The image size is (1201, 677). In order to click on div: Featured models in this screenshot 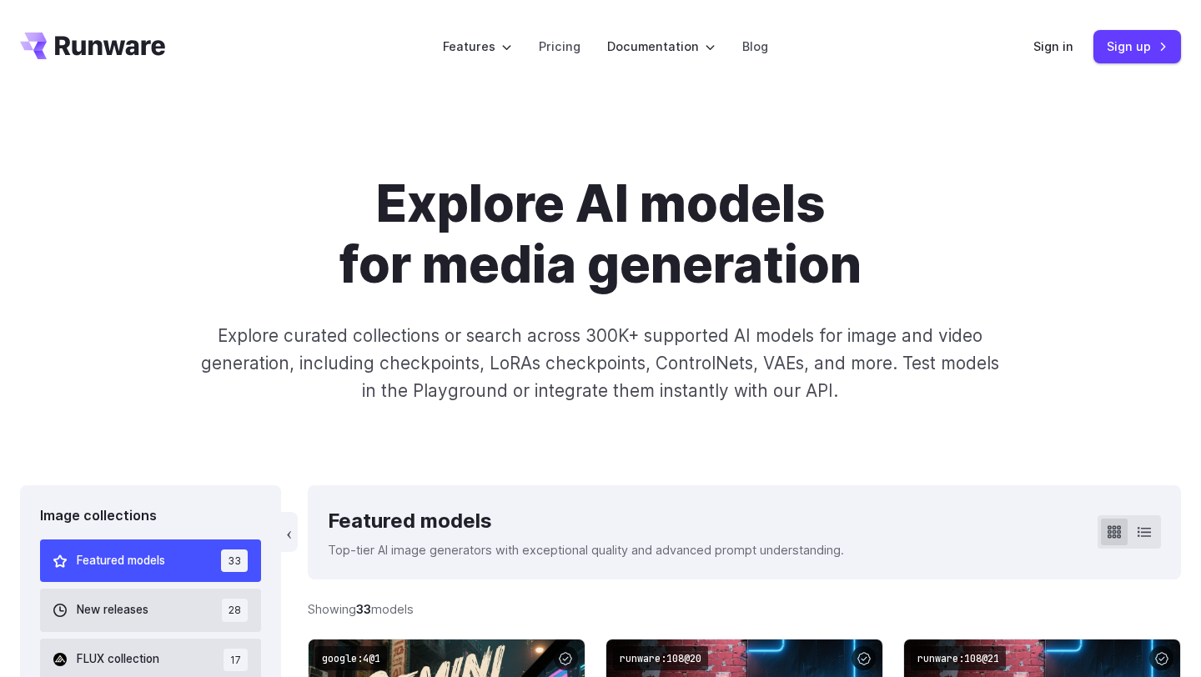, I will do `click(585, 521)`.